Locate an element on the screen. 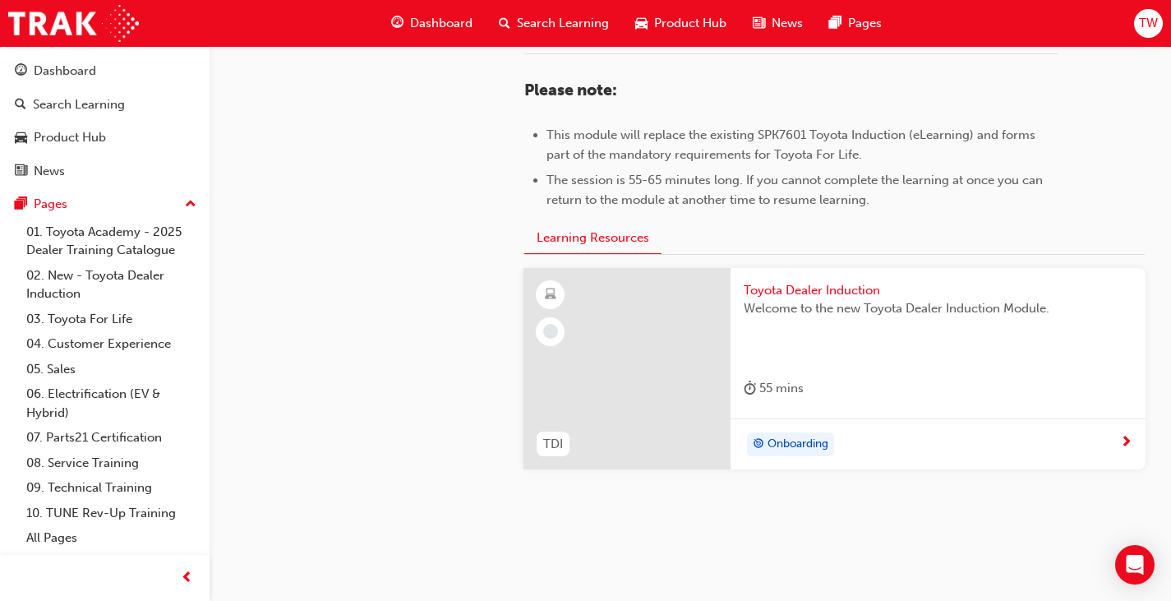  span: Product Hub is located at coordinates (690, 23).